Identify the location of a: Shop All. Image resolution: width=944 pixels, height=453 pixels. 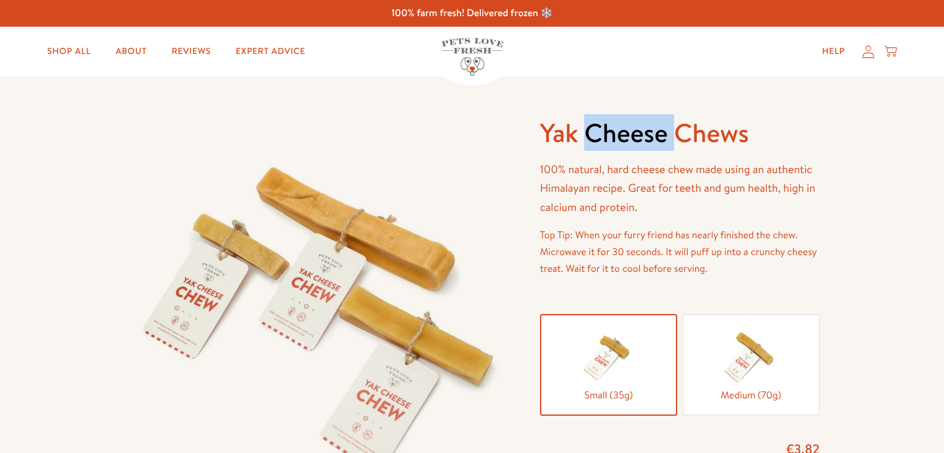
(69, 51).